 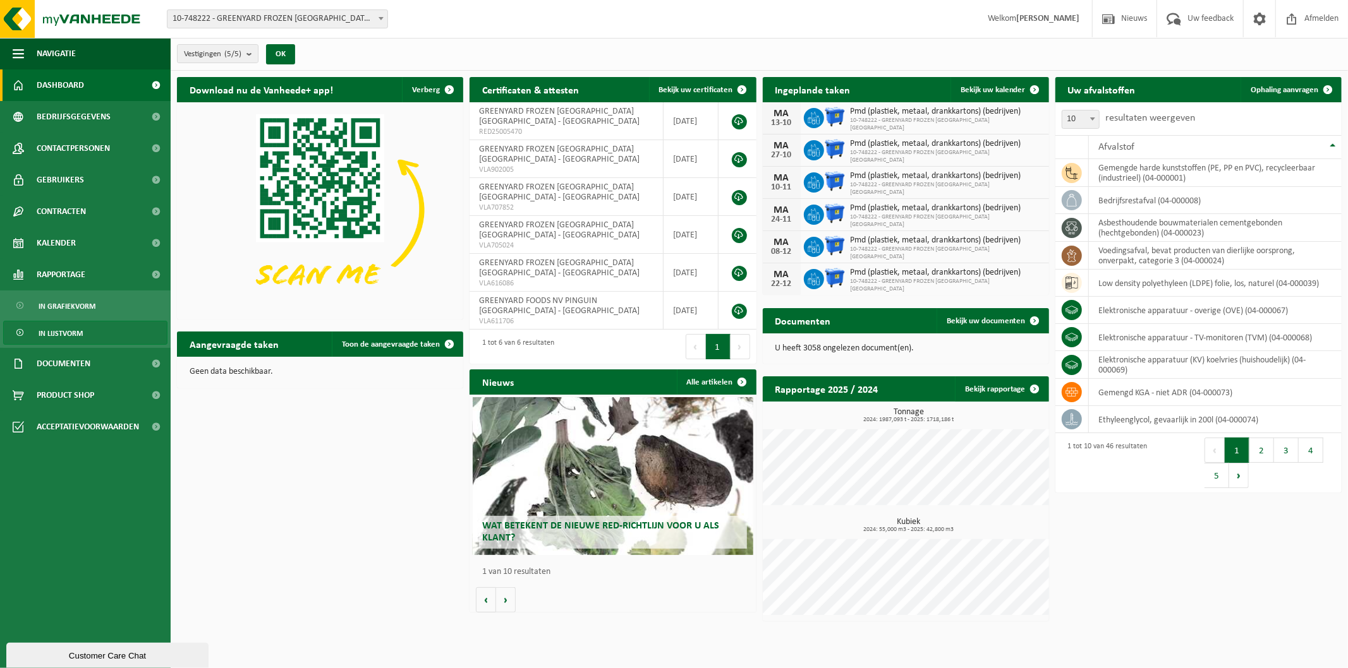 What do you see at coordinates (992, 321) in the screenshot?
I see `a: Bekijk uw documenten` at bounding box center [992, 321].